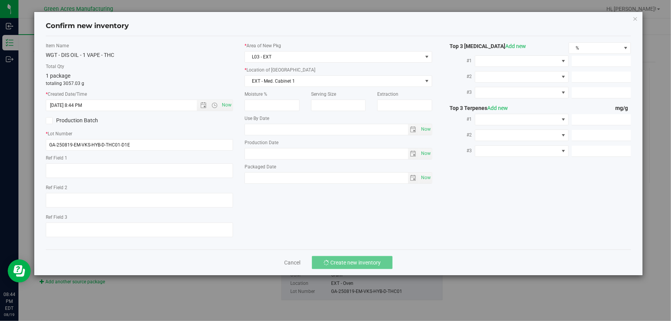  What do you see at coordinates (272, 94) in the screenshot?
I see `label: Moisture %` at bounding box center [272, 94].